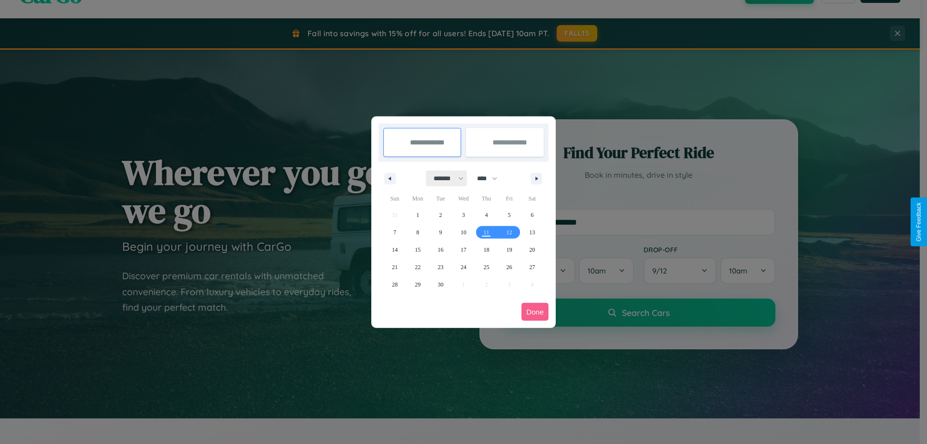  I want to click on span: 17, so click(463, 250).